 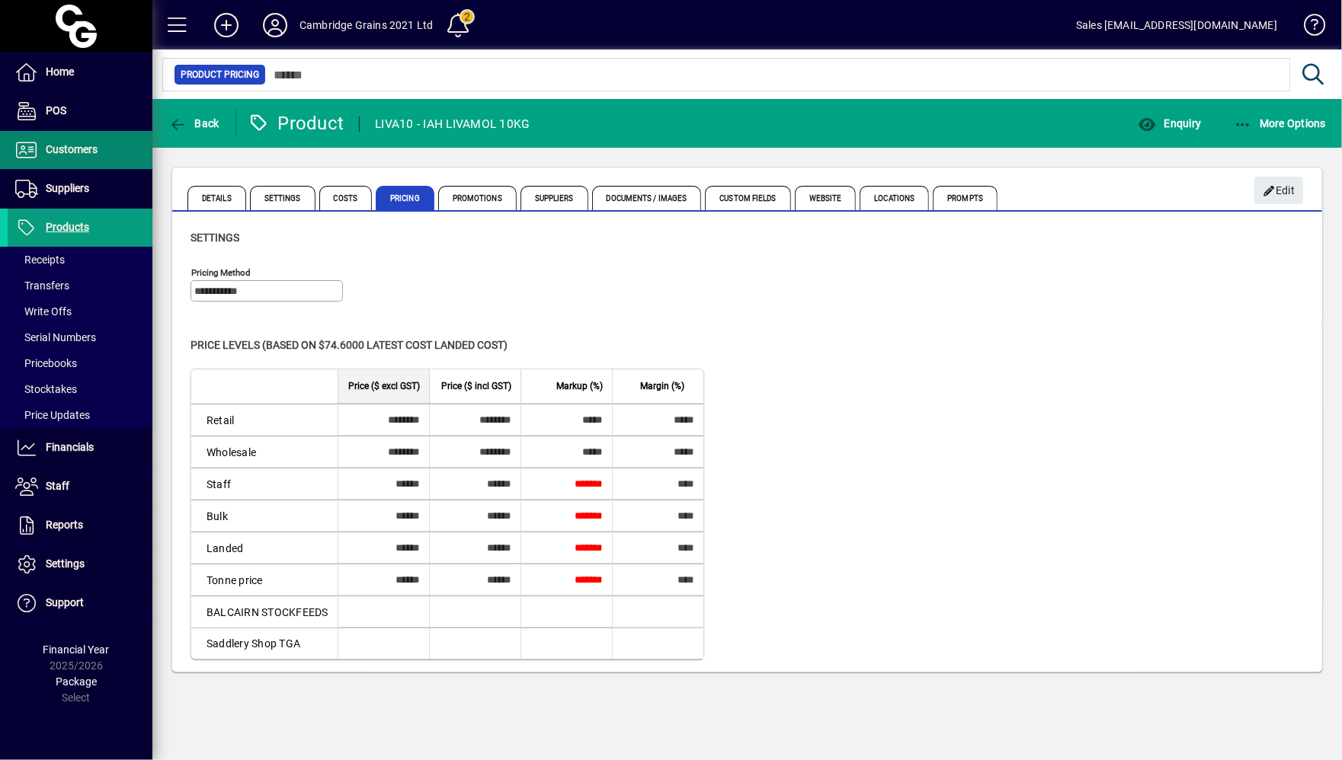 What do you see at coordinates (67, 227) in the screenshot?
I see `span: Products` at bounding box center [67, 227].